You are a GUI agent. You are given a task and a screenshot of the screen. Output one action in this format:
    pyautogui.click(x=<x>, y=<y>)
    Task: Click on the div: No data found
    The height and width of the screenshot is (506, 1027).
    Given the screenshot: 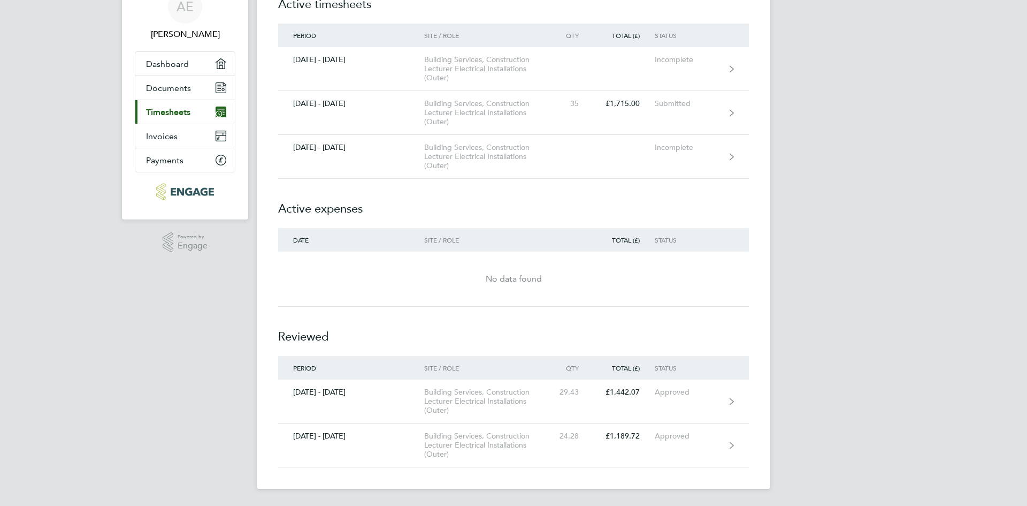 What is the action you would take?
    pyautogui.click(x=514, y=279)
    